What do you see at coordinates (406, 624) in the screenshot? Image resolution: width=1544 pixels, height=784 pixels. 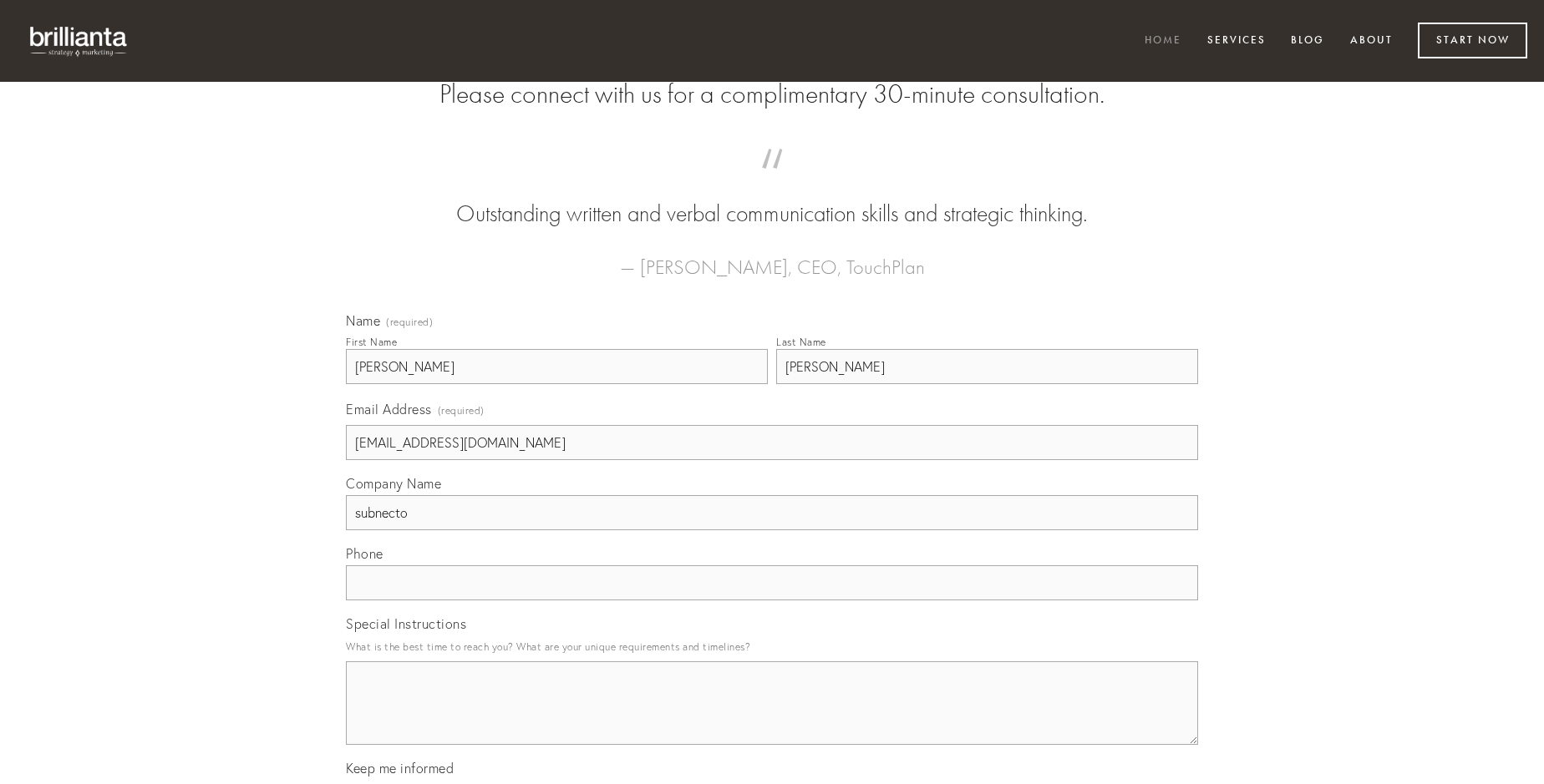 I see `span: Special Instructions` at bounding box center [406, 624].